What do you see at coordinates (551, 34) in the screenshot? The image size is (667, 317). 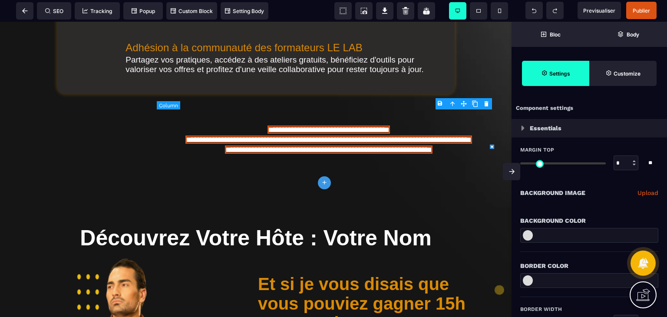 I see `span: Open Blocks` at bounding box center [551, 34].